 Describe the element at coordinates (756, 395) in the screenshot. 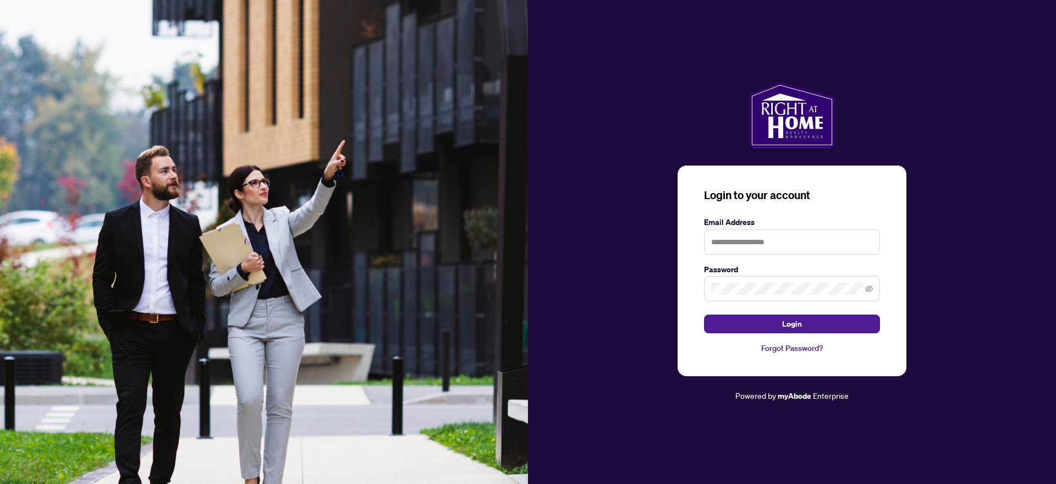

I see `span: Powered by` at that location.